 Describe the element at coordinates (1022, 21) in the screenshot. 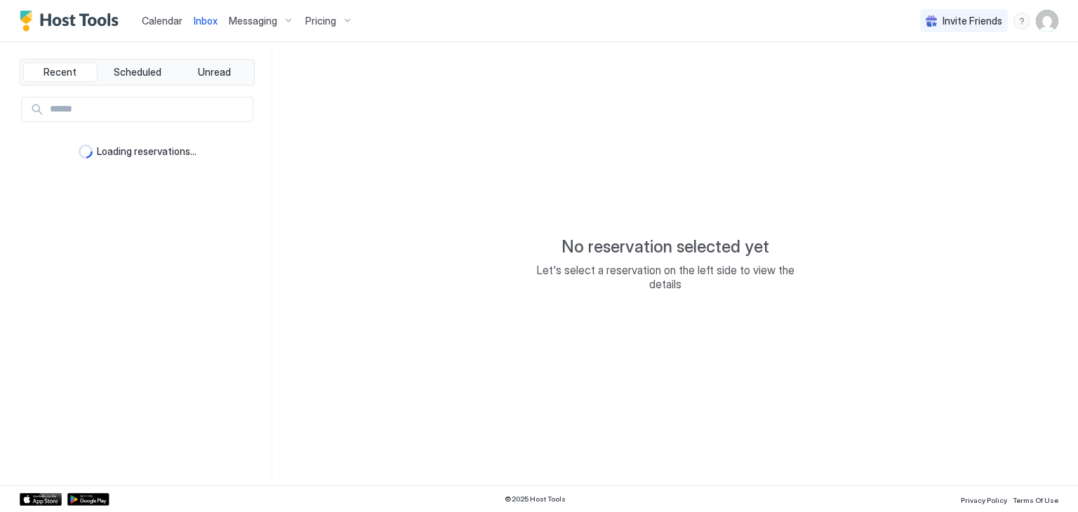

I see `div: menu` at that location.